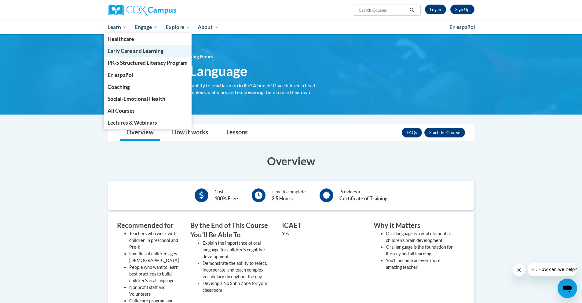 The height and width of the screenshot is (303, 582). I want to click on a: Early Care and Learning, so click(148, 51).